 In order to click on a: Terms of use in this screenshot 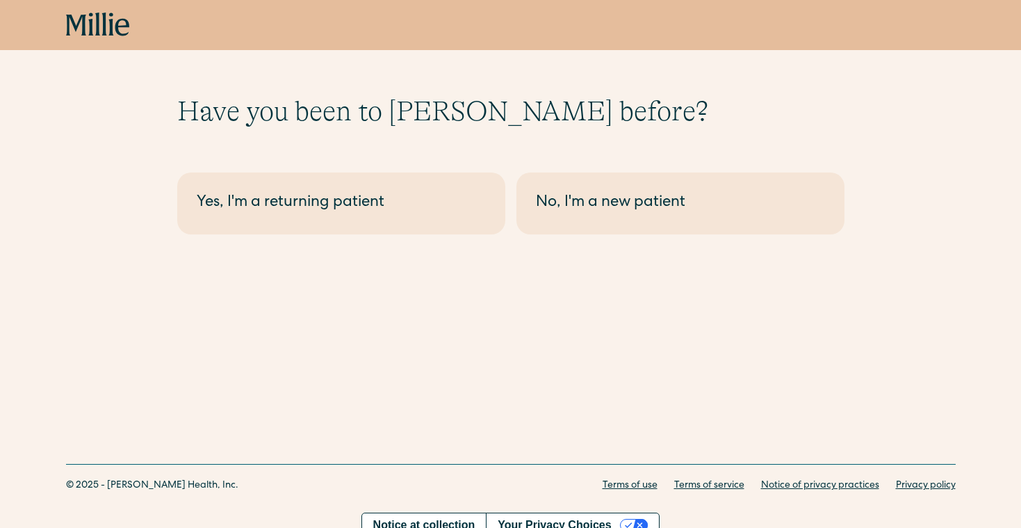, I will do `click(630, 485)`.